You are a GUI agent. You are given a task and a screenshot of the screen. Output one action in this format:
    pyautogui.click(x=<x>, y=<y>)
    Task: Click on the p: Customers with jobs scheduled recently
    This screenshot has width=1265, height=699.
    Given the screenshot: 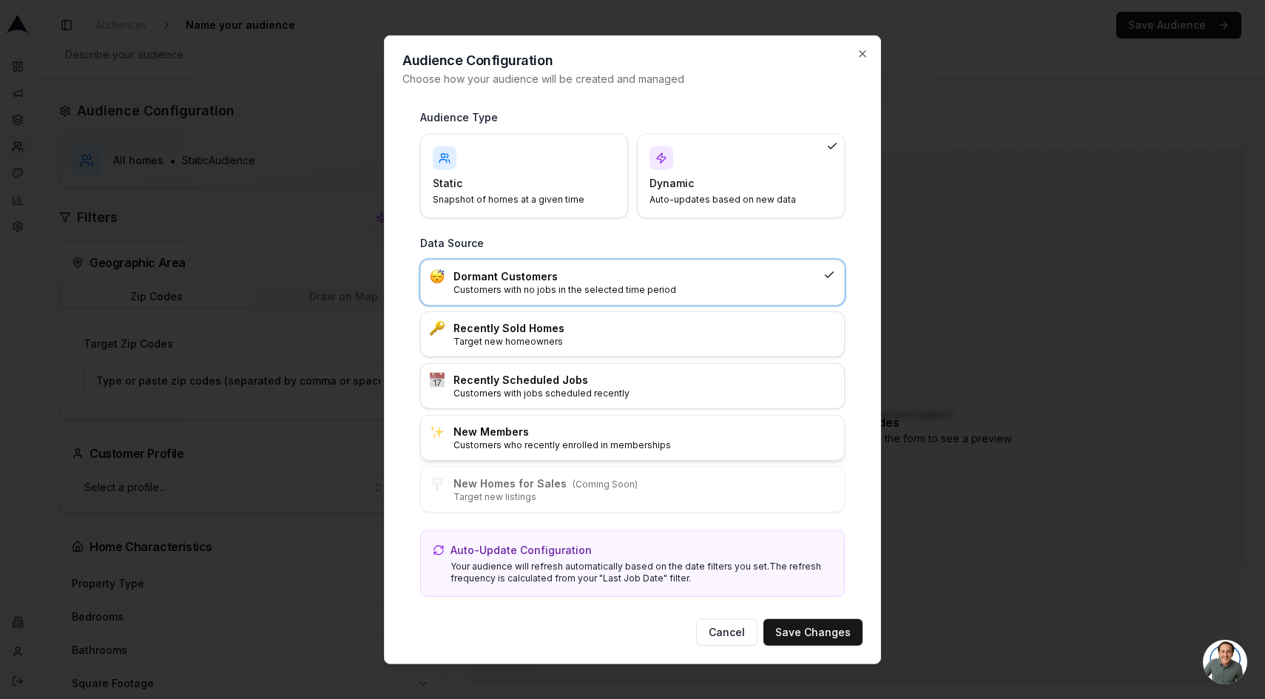 What is the action you would take?
    pyautogui.click(x=644, y=393)
    